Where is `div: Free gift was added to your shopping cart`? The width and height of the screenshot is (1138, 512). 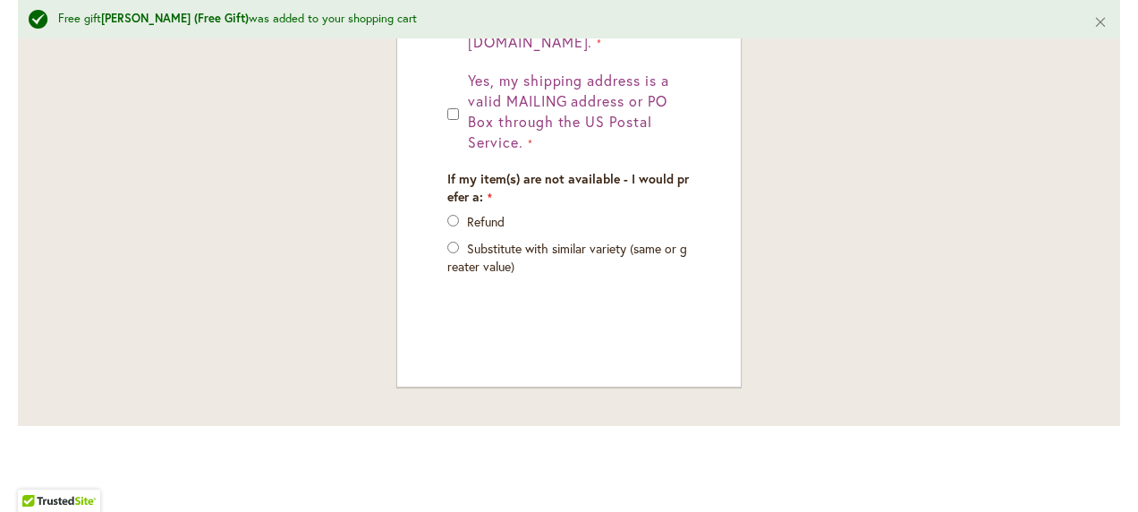
div: Free gift was added to your shopping cart is located at coordinates (562, 19).